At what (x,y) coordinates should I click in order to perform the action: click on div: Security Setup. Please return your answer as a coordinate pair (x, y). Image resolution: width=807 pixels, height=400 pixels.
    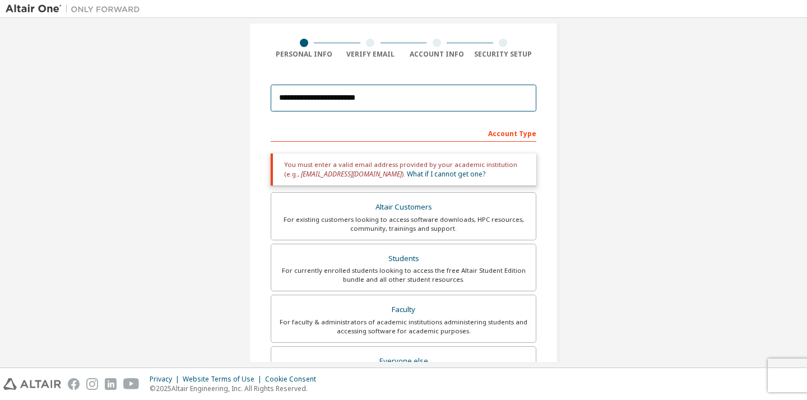
    Looking at the image, I should click on (503, 54).